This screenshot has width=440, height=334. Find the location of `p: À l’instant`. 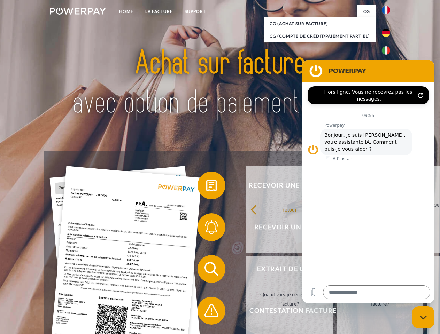

p: À l’instant is located at coordinates (41, 99).